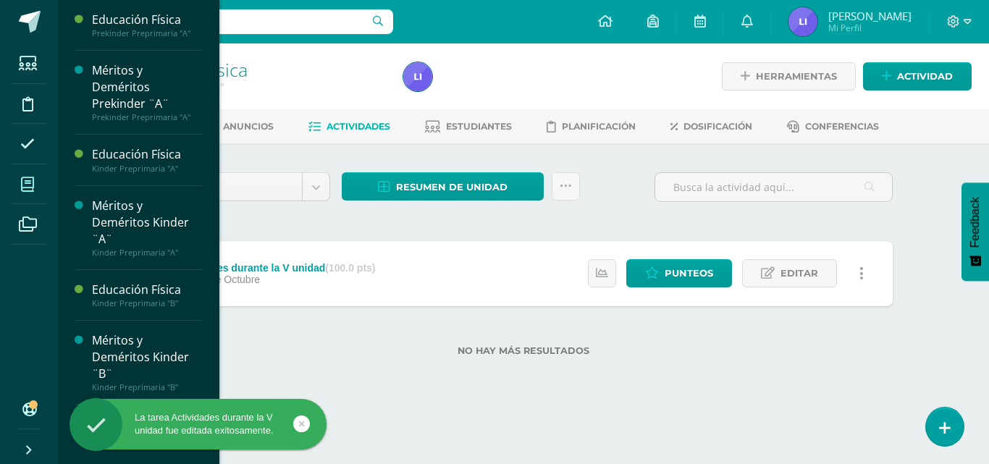 This screenshot has width=989, height=464. I want to click on div: Kinder Preprimaria 'B', so click(249, 86).